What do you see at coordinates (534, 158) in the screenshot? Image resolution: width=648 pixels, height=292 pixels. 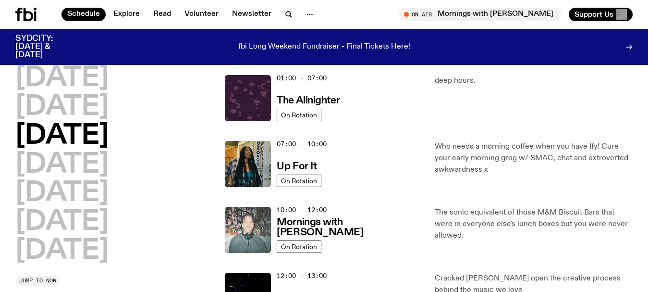 I see `p: Who needs a morning coffee when you have Ify! Cure your early morning grog w/ SMAC, chat and extr...` at bounding box center [534, 158].